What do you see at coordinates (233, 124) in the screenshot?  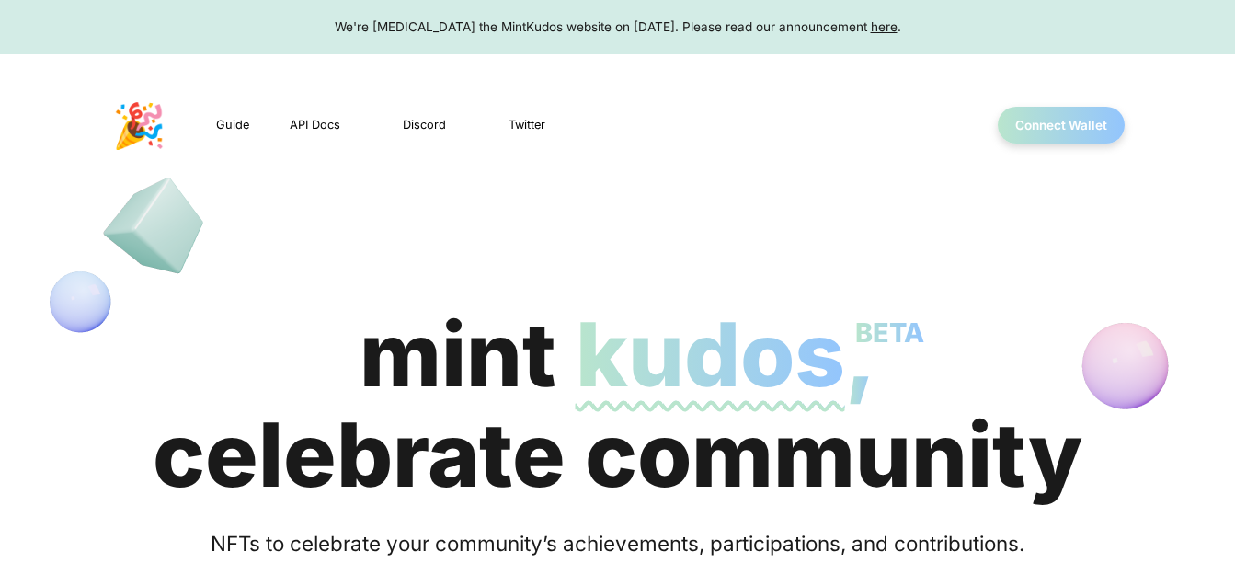 I see `a: Guide` at bounding box center [233, 124].